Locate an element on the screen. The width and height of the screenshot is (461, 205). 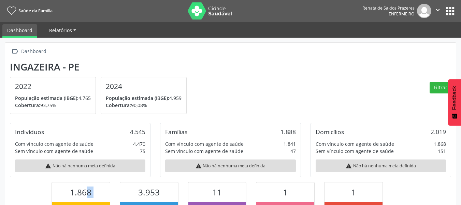
p: 4.765 is located at coordinates (53, 98).